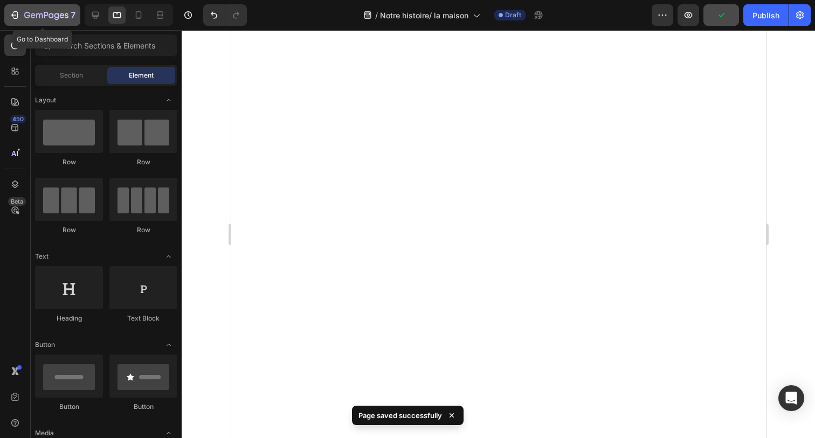 This screenshot has width=815, height=438. What do you see at coordinates (106, 45) in the screenshot?
I see `input: Search Sections & Elements` at bounding box center [106, 45].